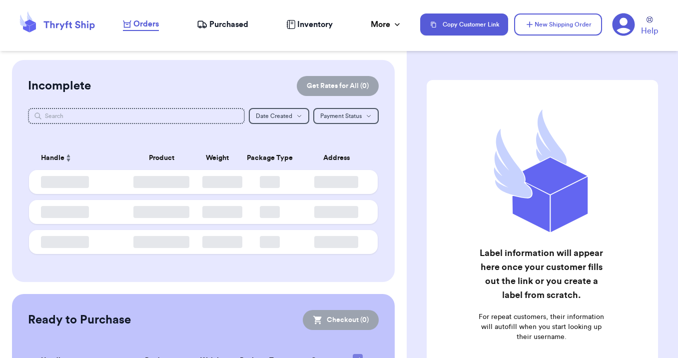  Describe the element at coordinates (68, 158) in the screenshot. I see `button: Sort ascending` at that location.